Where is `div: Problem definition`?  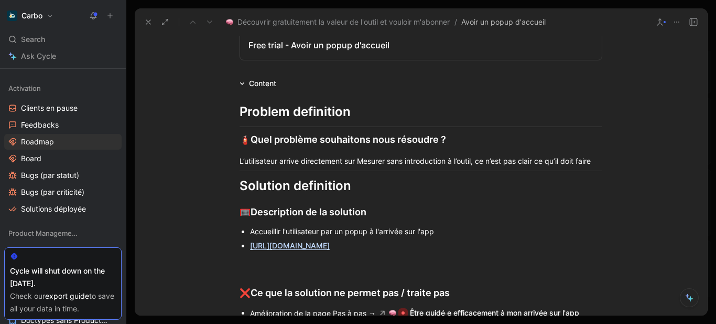
div: Problem definition is located at coordinates (421, 112).